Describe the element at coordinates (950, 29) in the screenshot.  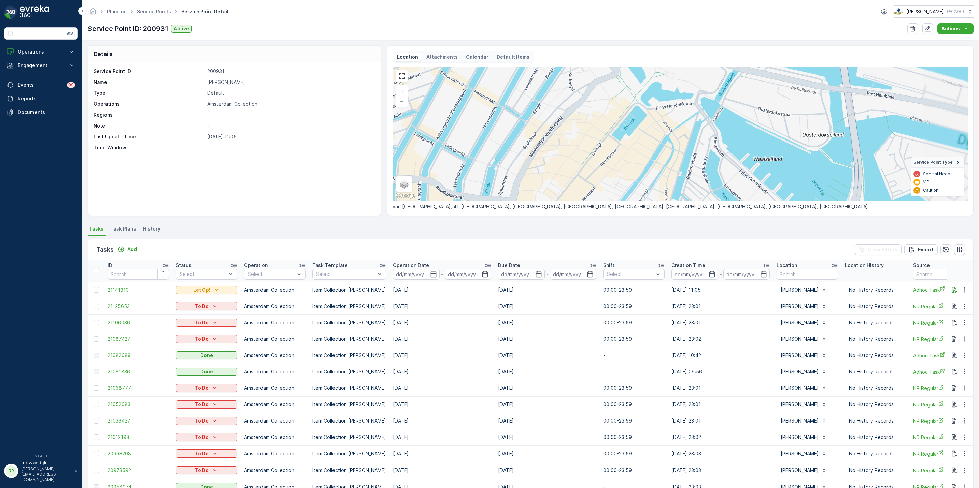
I see `p: Actions` at that location.